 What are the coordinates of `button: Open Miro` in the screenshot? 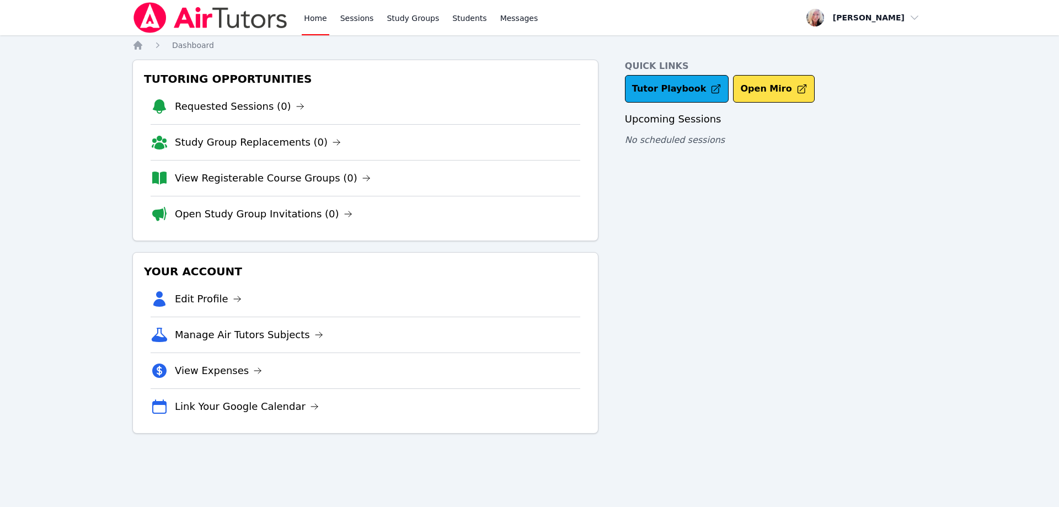 It's located at (773, 89).